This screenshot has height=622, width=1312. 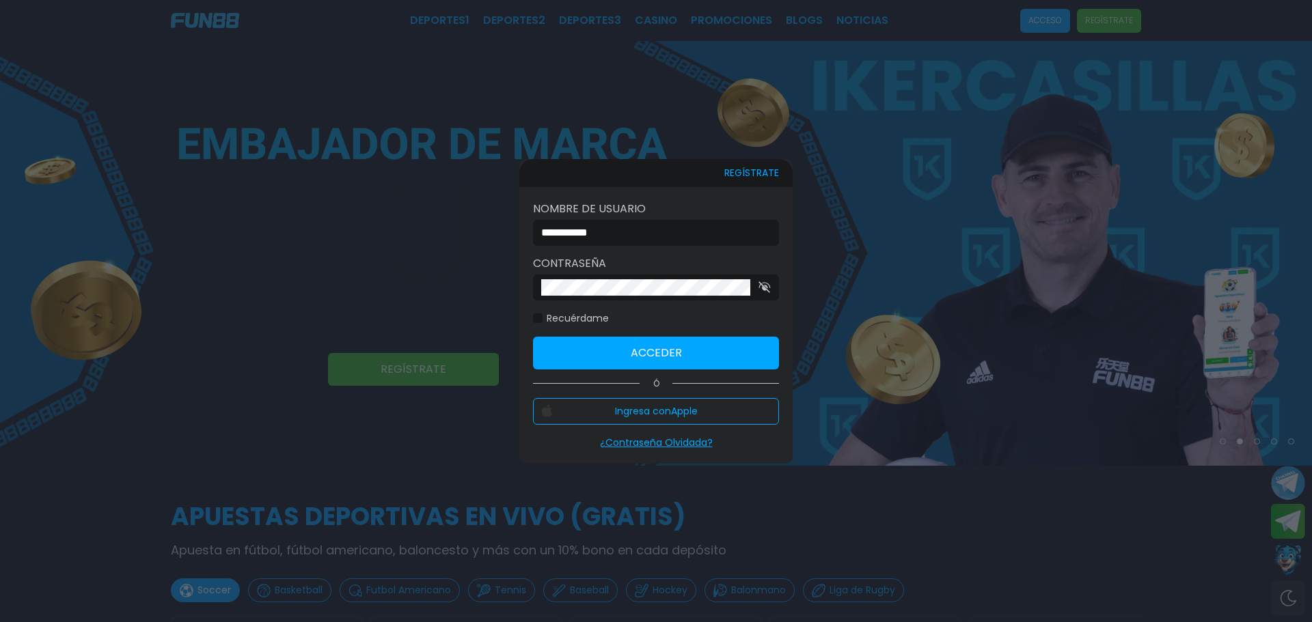 I want to click on label: Contraseña, so click(x=656, y=264).